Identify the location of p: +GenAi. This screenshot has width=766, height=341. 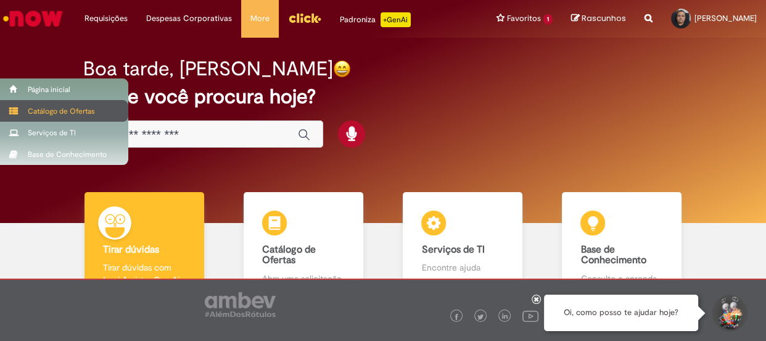
(395, 20).